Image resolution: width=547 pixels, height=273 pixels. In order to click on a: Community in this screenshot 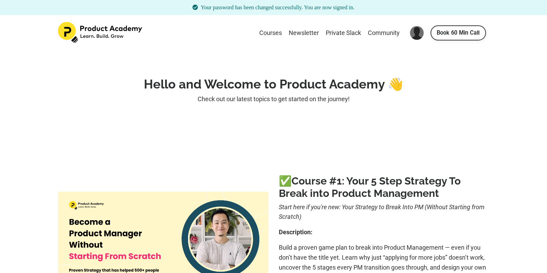, I will do `click(384, 33)`.